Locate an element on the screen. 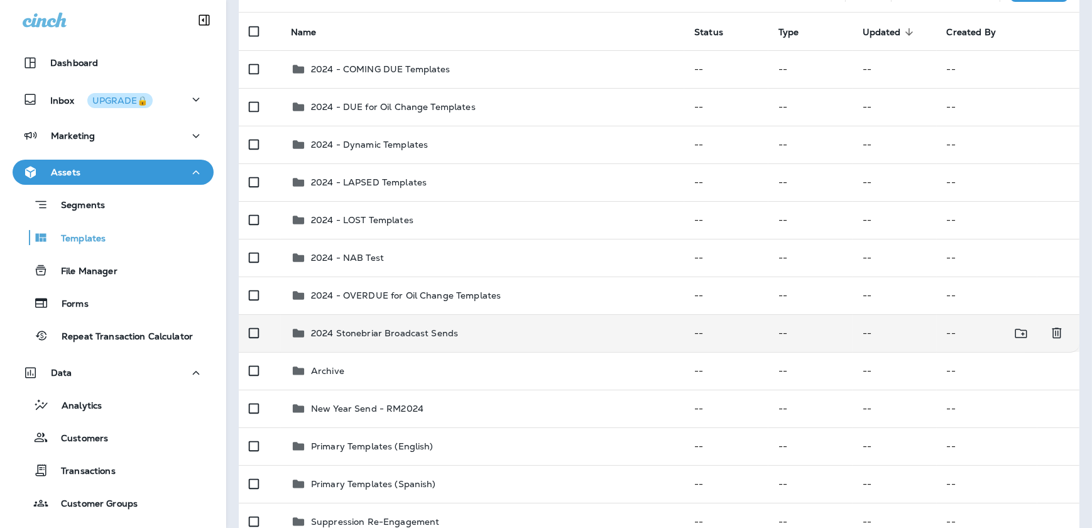  button: Customers is located at coordinates (113, 437).